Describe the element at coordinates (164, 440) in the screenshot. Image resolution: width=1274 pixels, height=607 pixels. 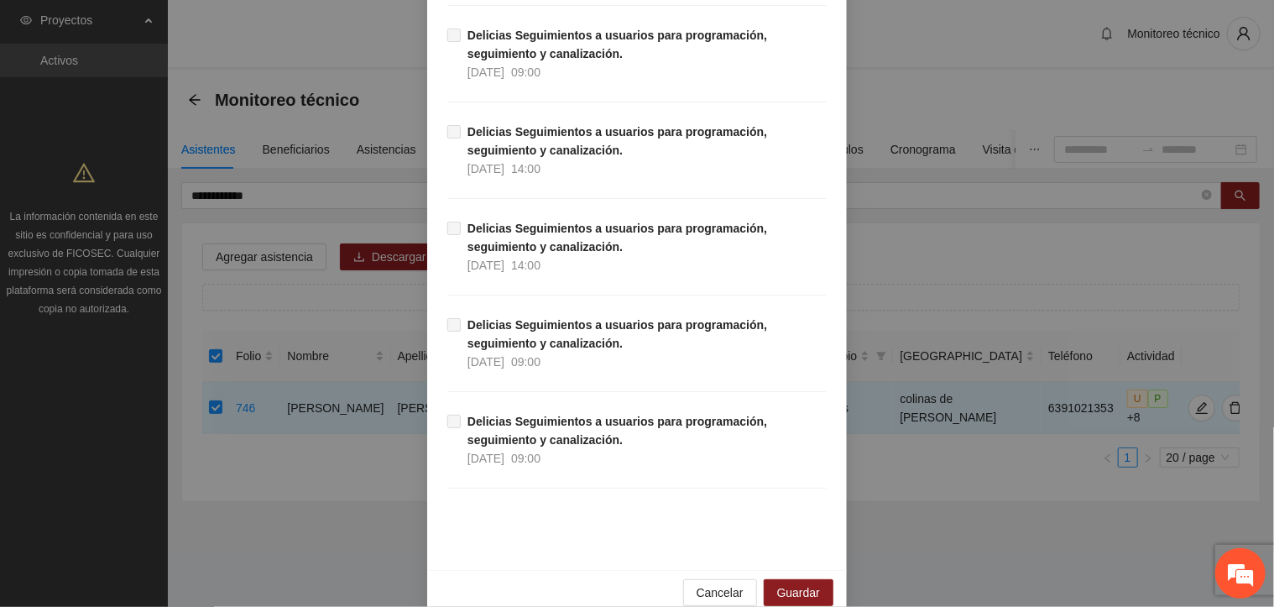
I see `div: Chatear ahora` at that location.